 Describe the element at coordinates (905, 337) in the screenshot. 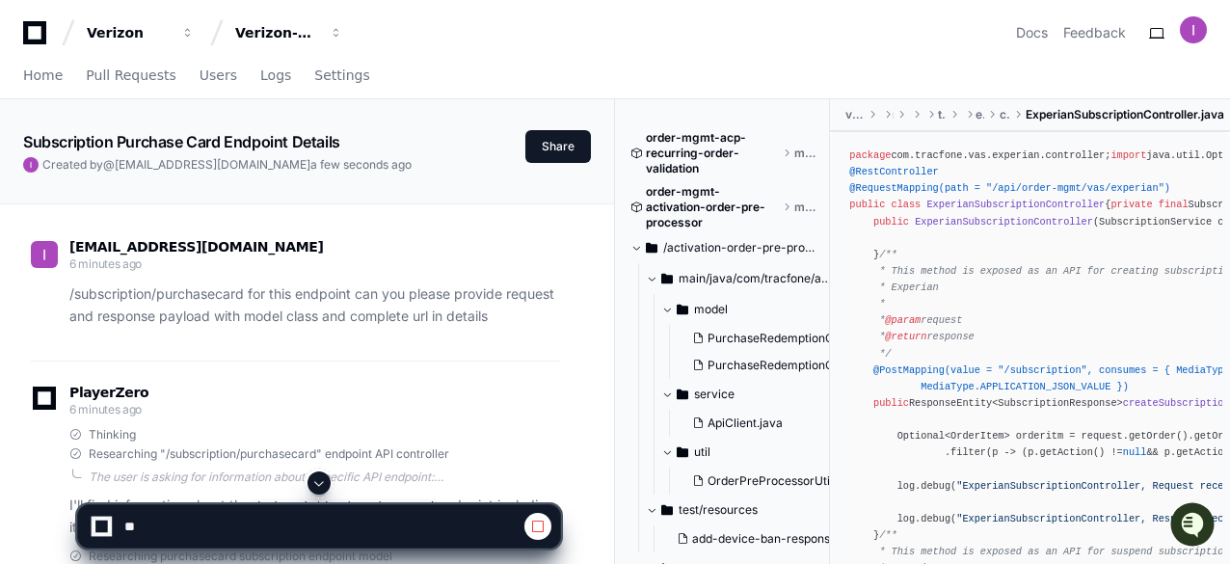

I see `span: @return` at that location.